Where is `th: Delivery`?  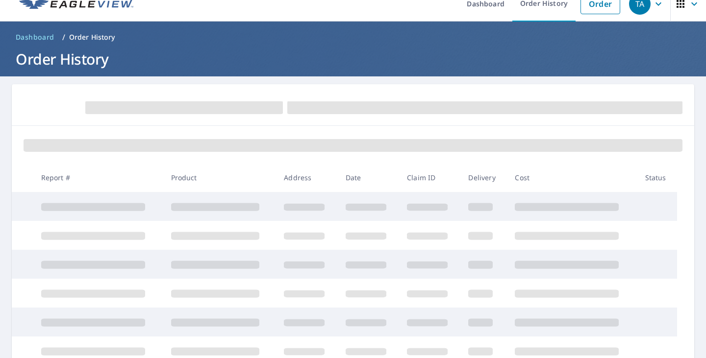
th: Delivery is located at coordinates (483, 178).